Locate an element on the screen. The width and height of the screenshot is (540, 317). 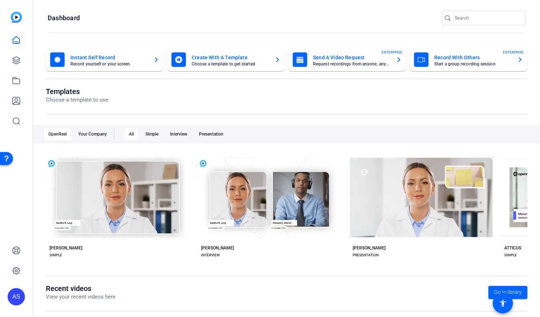
div: ATTICUS is located at coordinates (513, 248).